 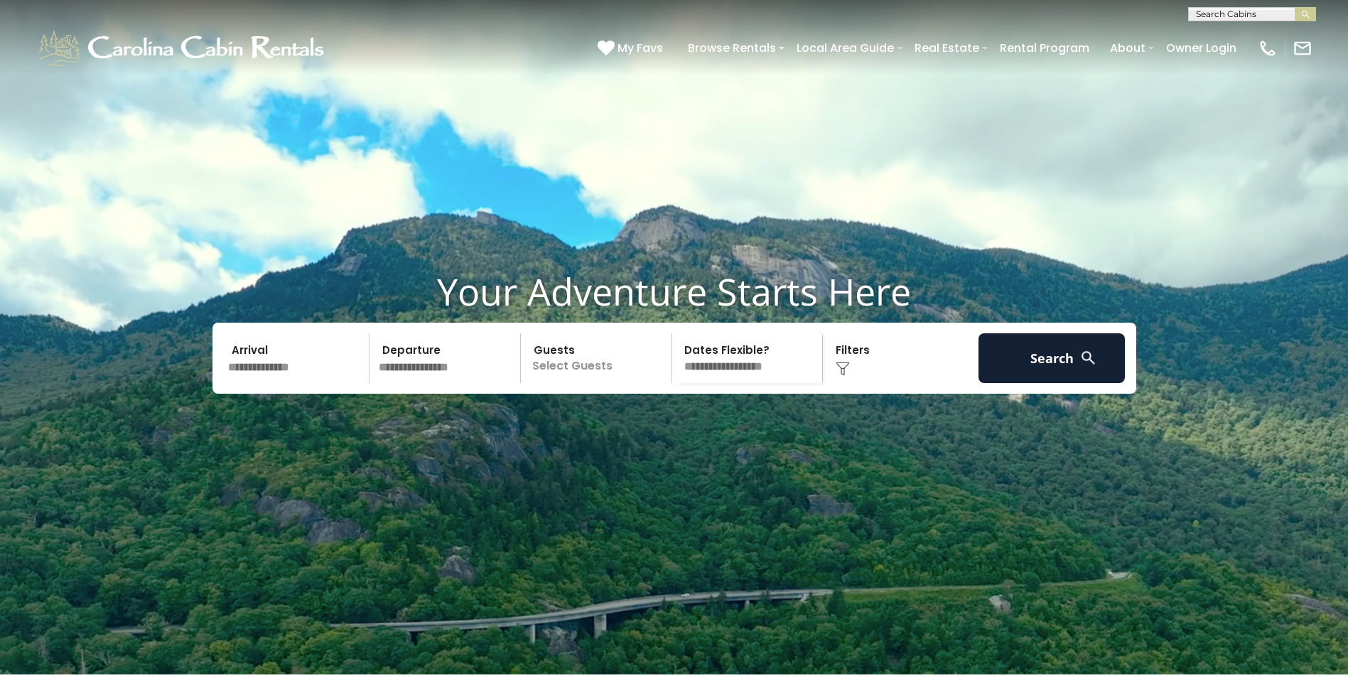 I want to click on h1: Your Adventure Starts Here, so click(x=673, y=291).